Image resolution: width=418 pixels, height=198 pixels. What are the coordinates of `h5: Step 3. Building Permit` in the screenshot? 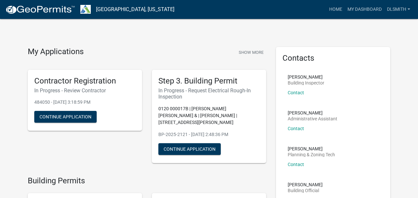 It's located at (209, 81).